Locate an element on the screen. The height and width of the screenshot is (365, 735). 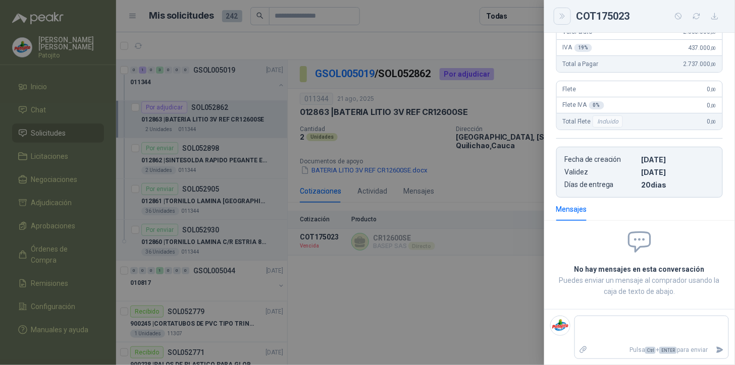
p: Pulsa + para enviar is located at coordinates (652, 350).